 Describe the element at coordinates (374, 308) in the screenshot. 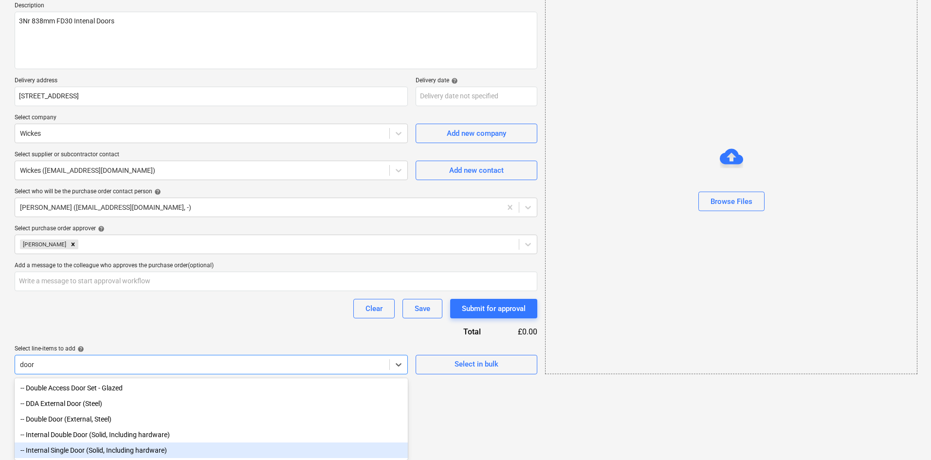

I see `div: Clear` at that location.